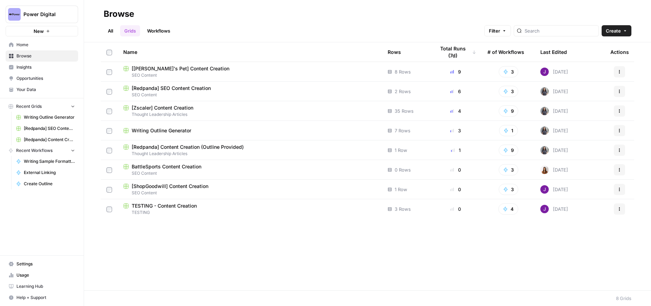  Describe the element at coordinates (250, 131) in the screenshot. I see `a: Writing Outline Generator` at that location.